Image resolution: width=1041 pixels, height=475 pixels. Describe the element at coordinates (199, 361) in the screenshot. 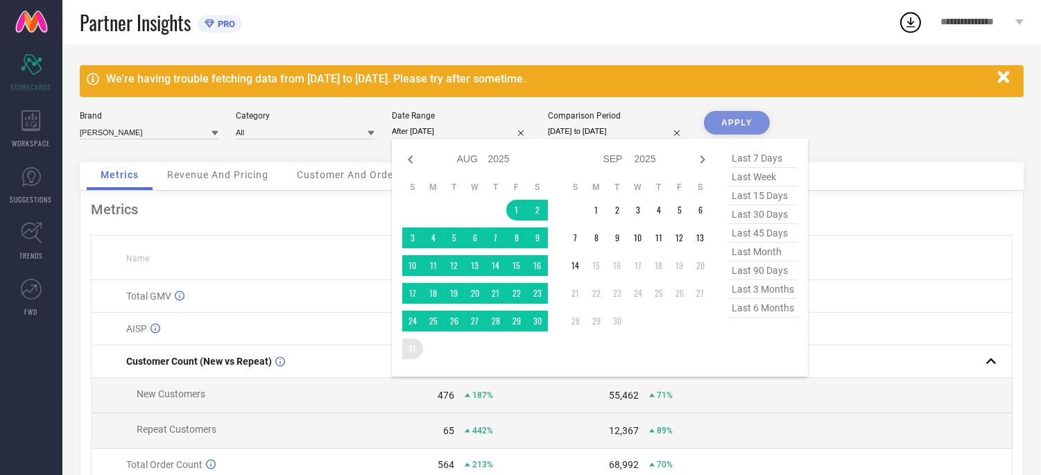

I see `span: Customer Count (New vs Repeat)` at that location.